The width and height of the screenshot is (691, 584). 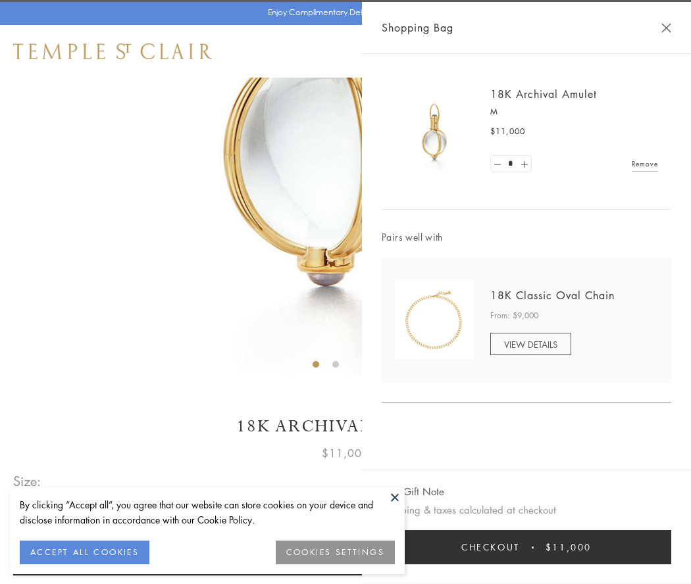 What do you see at coordinates (552, 295) in the screenshot?
I see `a: 18K Classic Oval Chain` at bounding box center [552, 295].